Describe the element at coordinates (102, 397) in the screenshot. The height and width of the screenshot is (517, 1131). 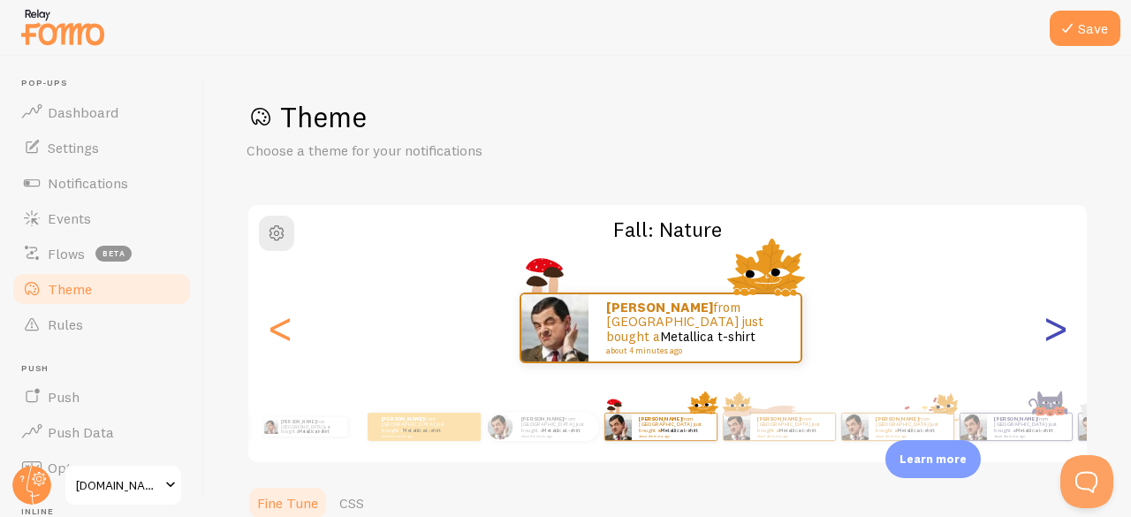
I see `a: Push` at that location.